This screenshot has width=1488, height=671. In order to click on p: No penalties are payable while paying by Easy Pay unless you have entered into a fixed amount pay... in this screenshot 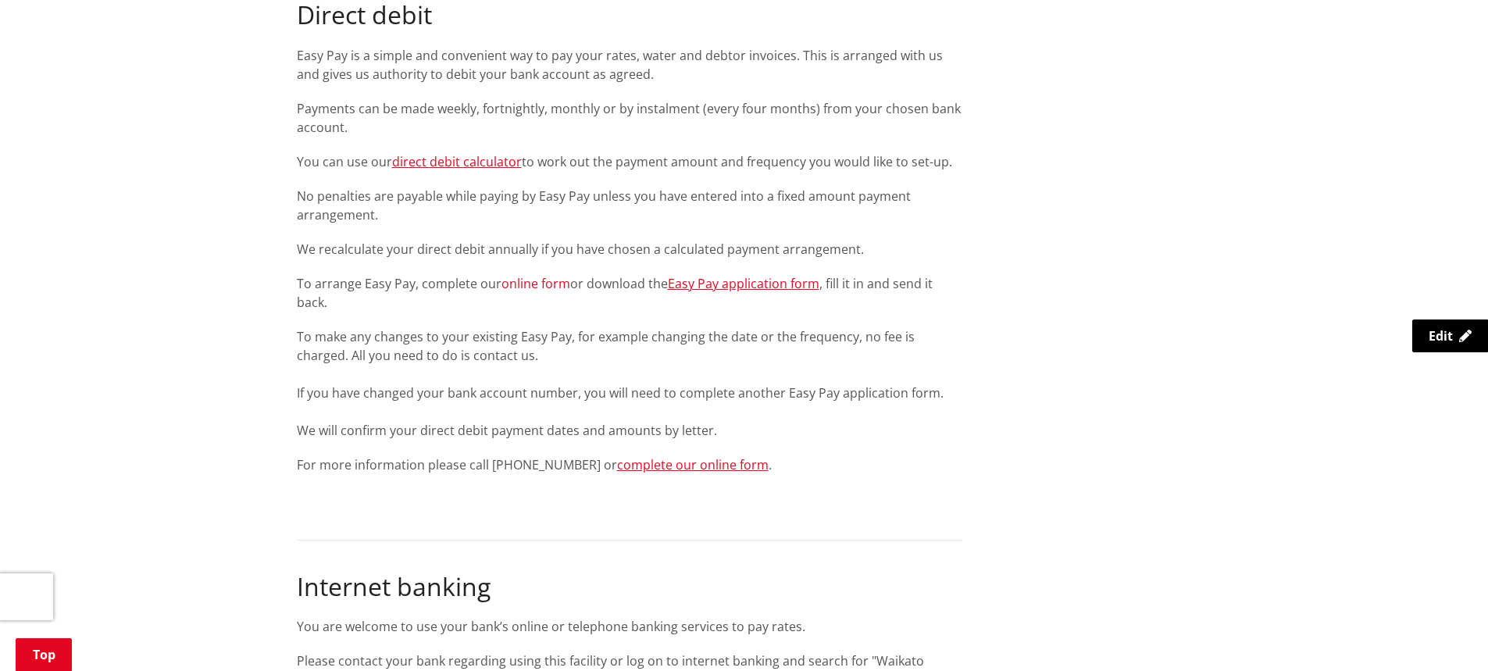, I will do `click(630, 205)`.